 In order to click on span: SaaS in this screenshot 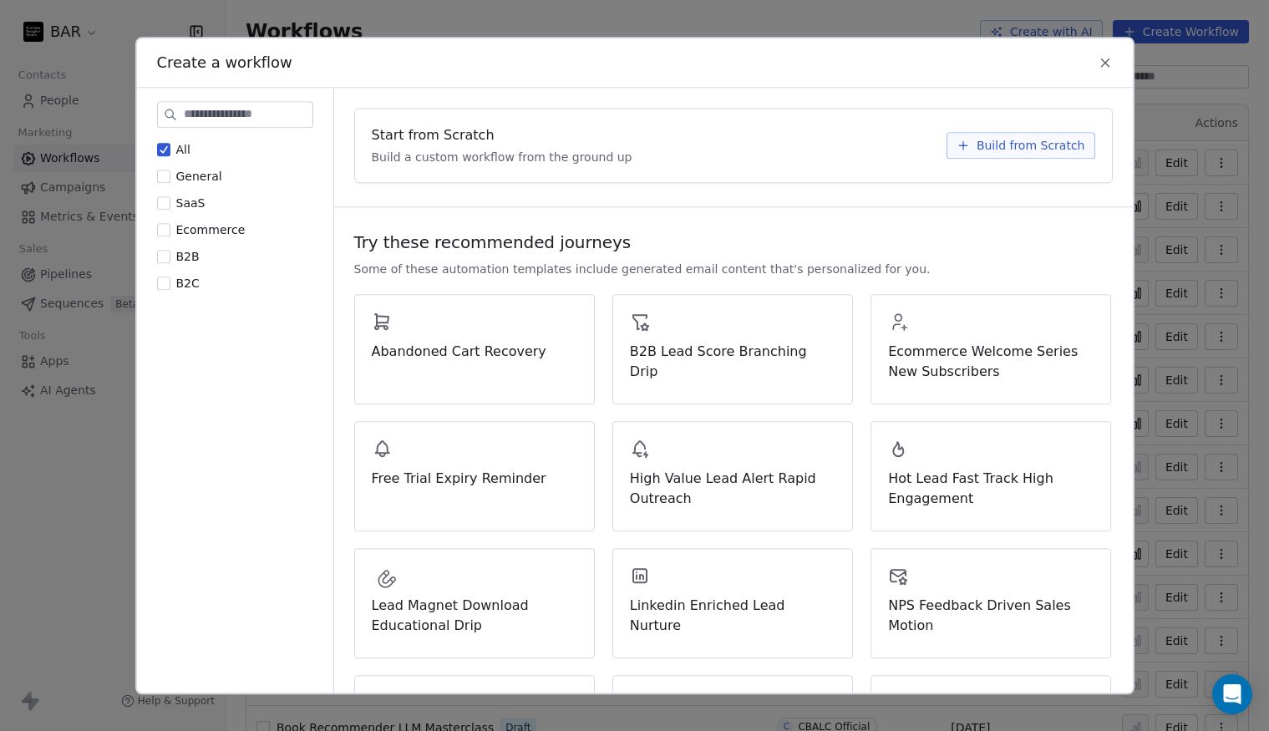, I will do `click(190, 203)`.